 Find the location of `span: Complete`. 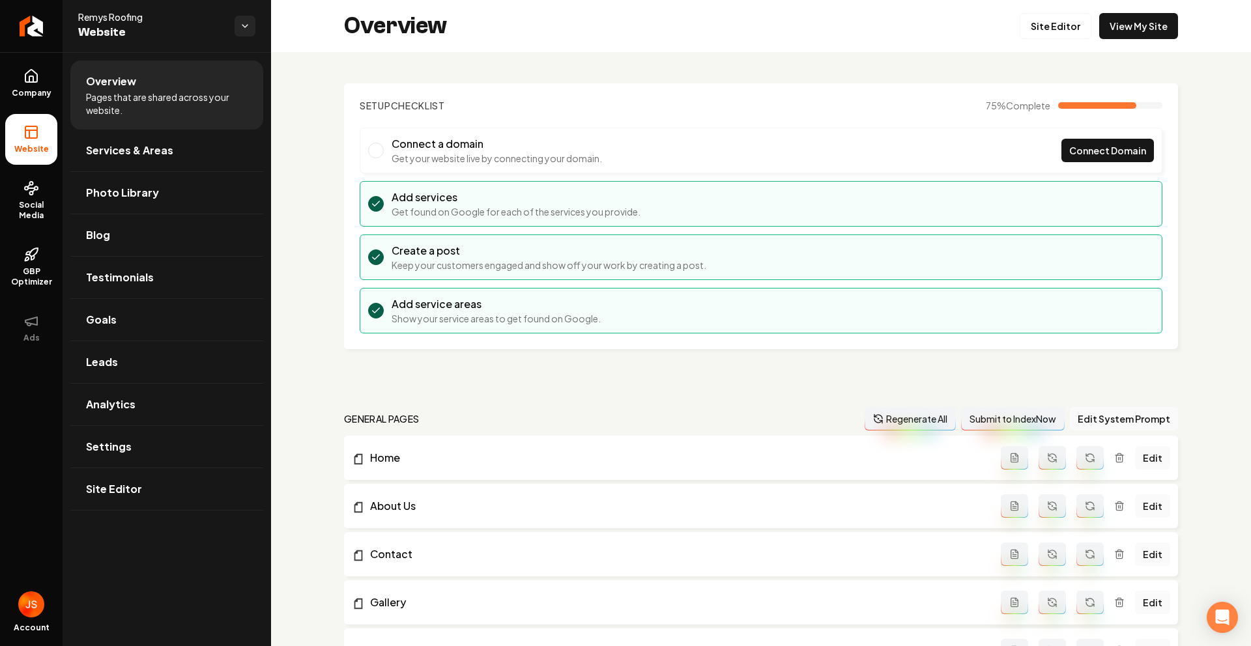

span: Complete is located at coordinates (1028, 106).